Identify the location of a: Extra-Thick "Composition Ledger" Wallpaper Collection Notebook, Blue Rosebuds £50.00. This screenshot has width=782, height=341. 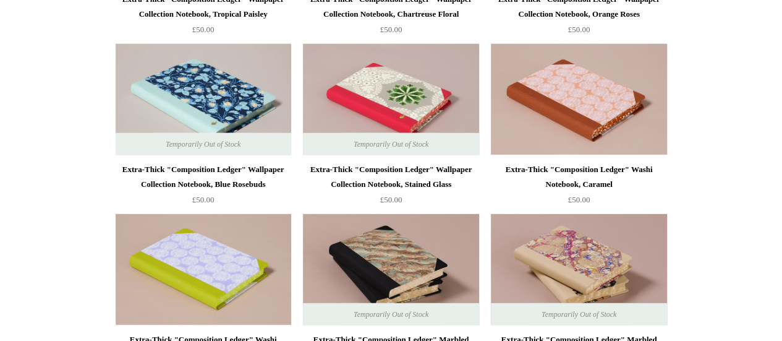
(203, 187).